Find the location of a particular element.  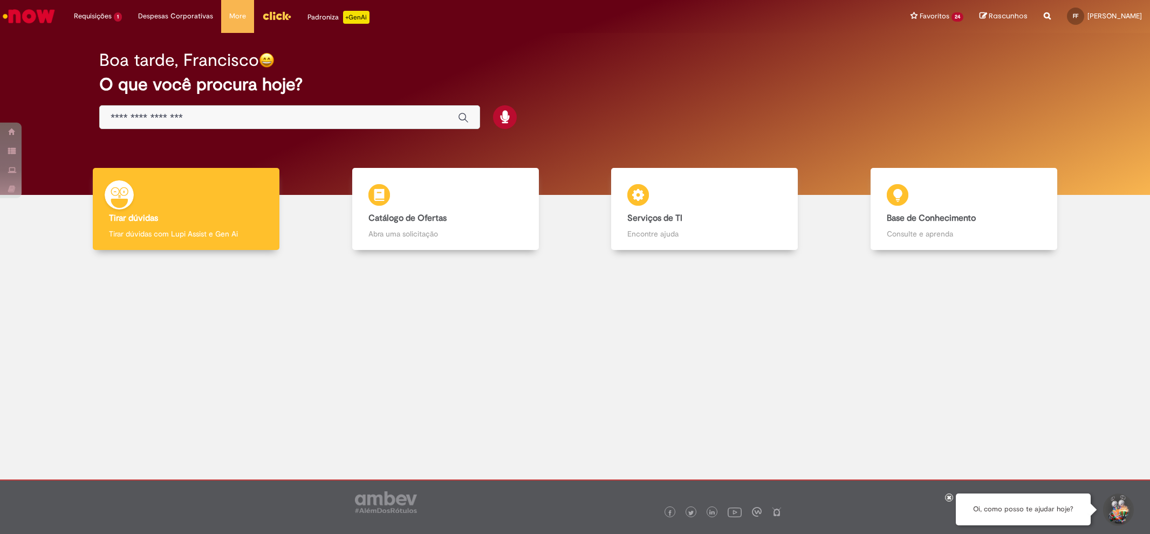

p: +GenAi is located at coordinates (356, 17).